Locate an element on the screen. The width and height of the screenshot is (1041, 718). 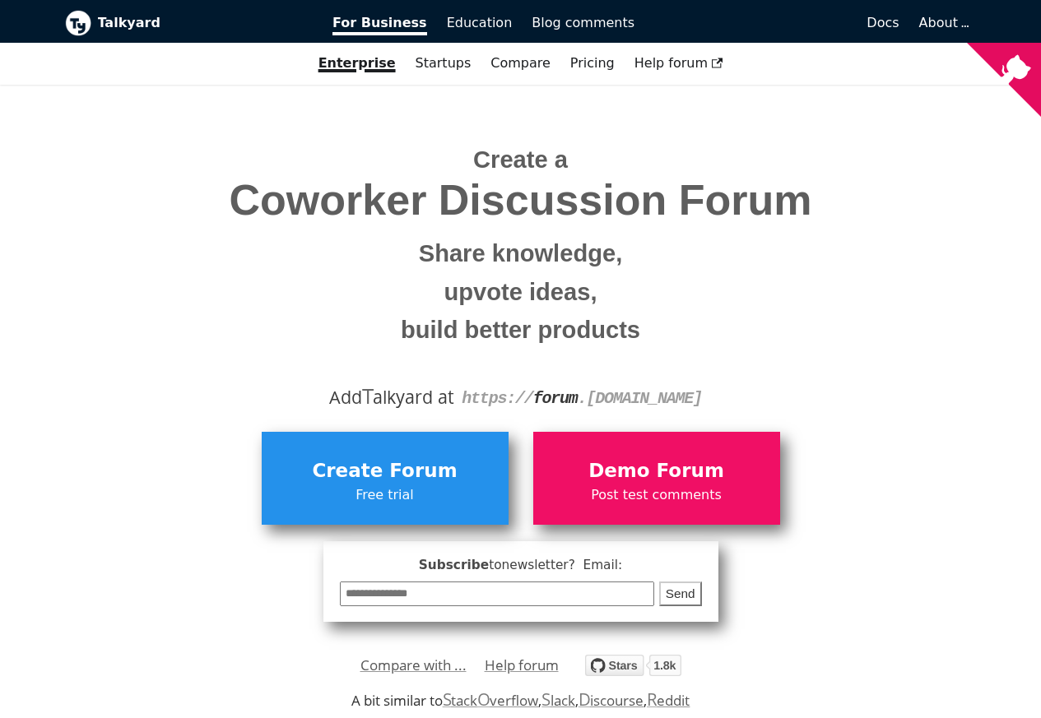
a: StackOverflow is located at coordinates (491, 700).